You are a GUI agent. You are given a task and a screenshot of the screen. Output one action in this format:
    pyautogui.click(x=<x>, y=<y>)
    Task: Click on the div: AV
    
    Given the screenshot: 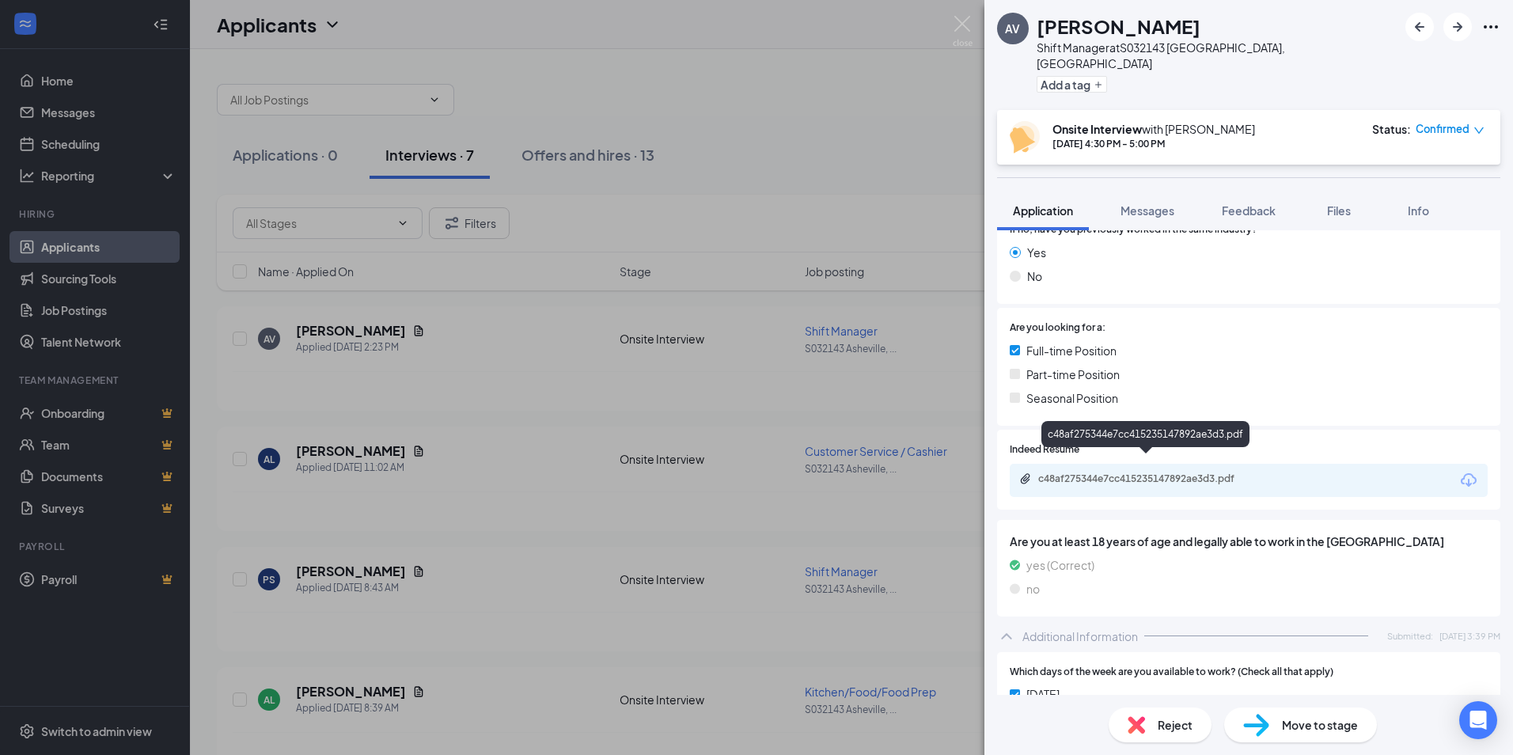 What is the action you would take?
    pyautogui.click(x=1012, y=28)
    